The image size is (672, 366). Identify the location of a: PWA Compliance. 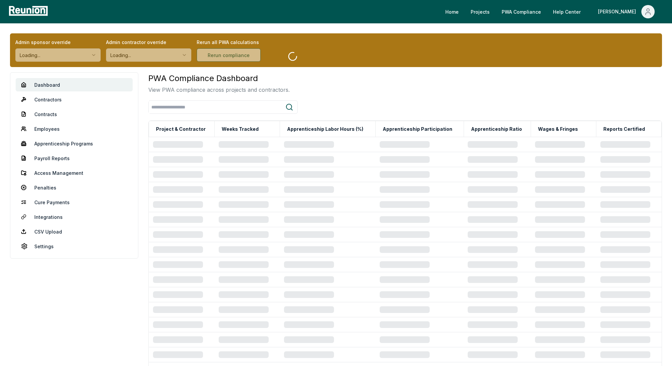
(521, 12).